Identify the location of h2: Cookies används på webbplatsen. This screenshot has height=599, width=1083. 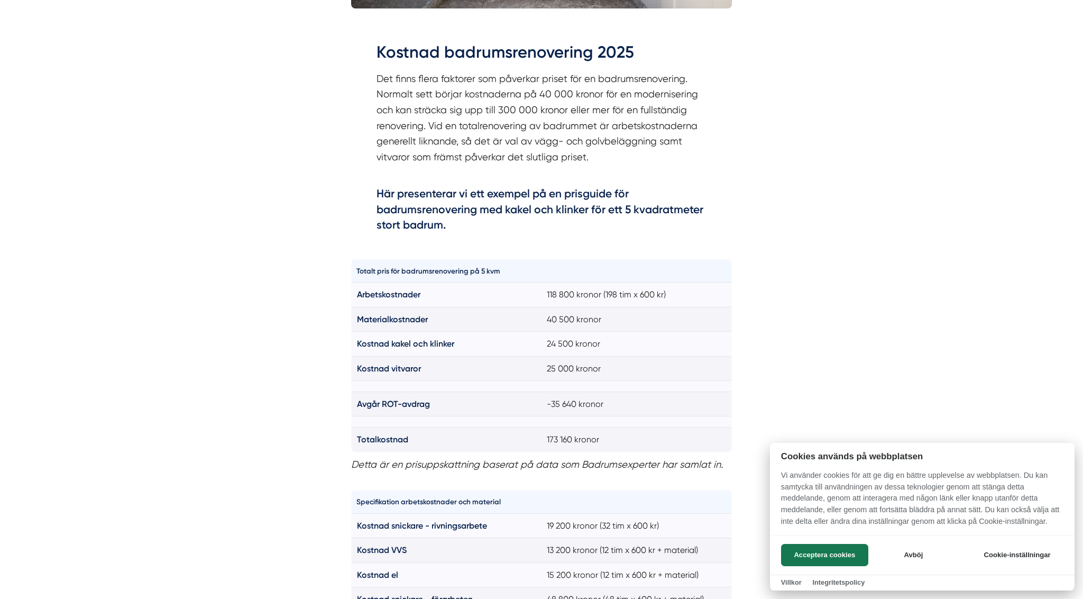
(922, 456).